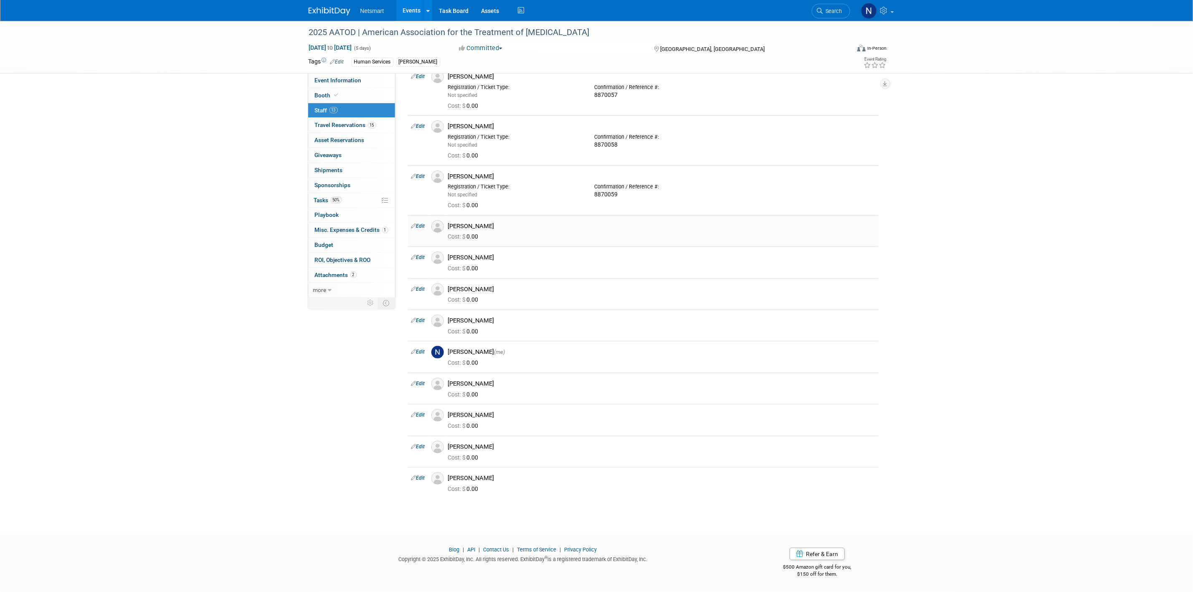 The width and height of the screenshot is (1193, 592). What do you see at coordinates (352, 230) in the screenshot?
I see `span: Misc. Expenses & Credits` at bounding box center [352, 230].